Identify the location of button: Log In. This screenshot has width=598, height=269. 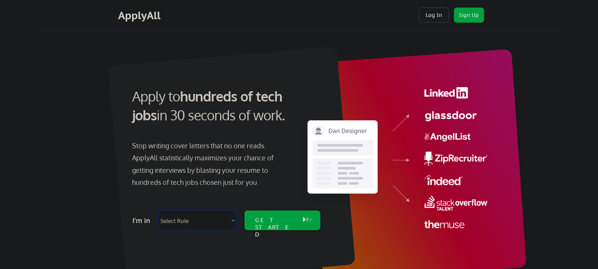
(434, 15).